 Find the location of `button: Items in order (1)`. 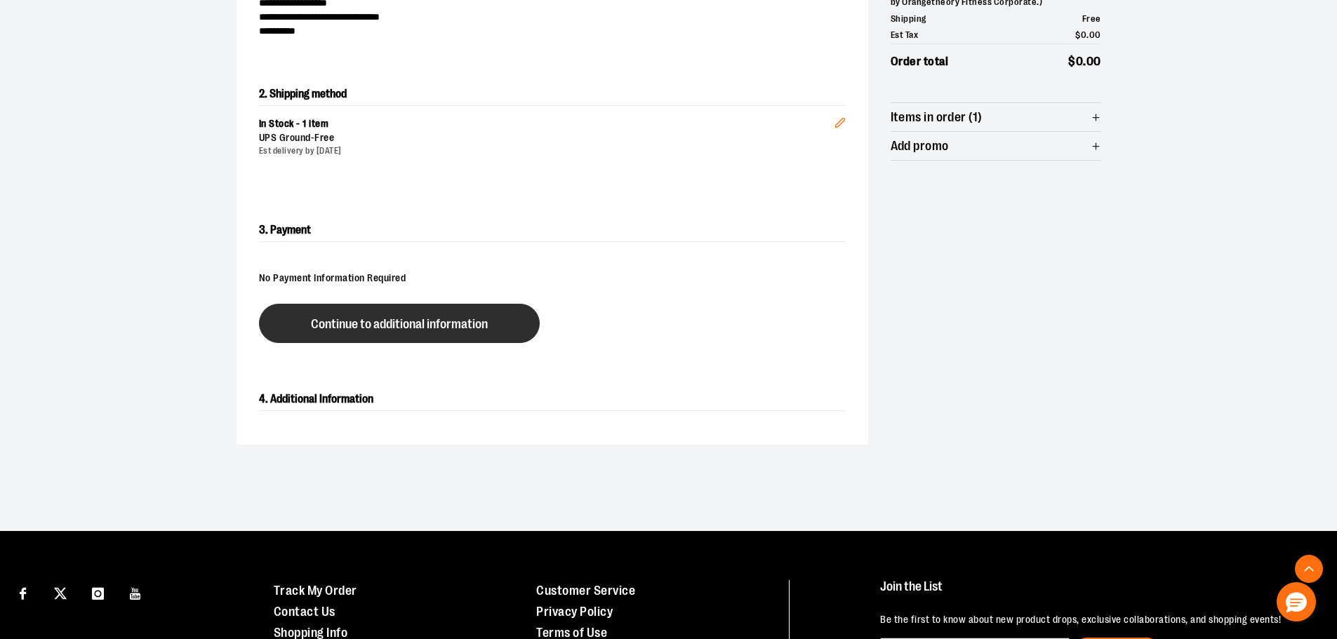

button: Items in order (1) is located at coordinates (996, 117).